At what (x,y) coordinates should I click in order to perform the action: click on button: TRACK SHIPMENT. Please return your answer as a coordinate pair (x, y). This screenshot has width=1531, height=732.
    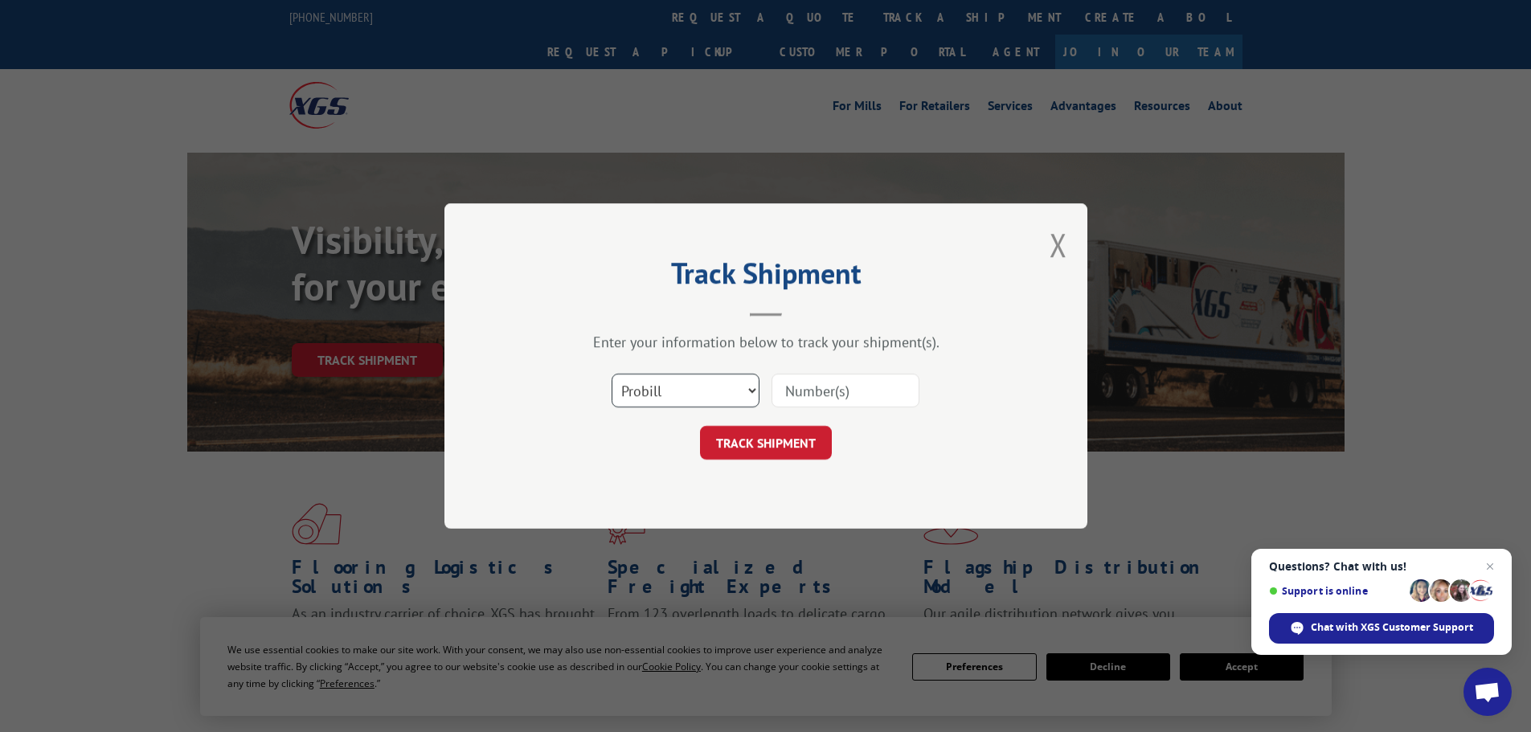
    Looking at the image, I should click on (766, 443).